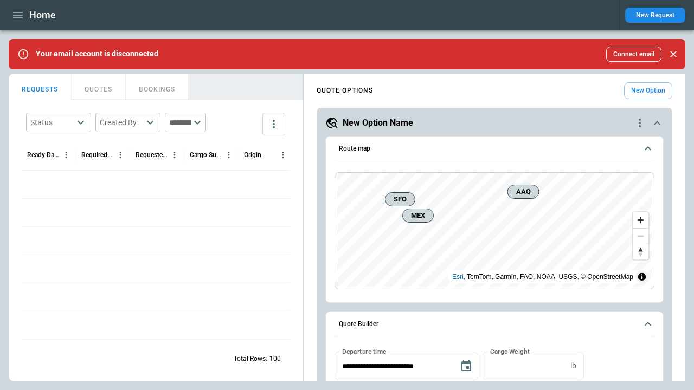 The height and width of the screenshot is (390, 694). I want to click on canvas: Map, so click(495, 231).